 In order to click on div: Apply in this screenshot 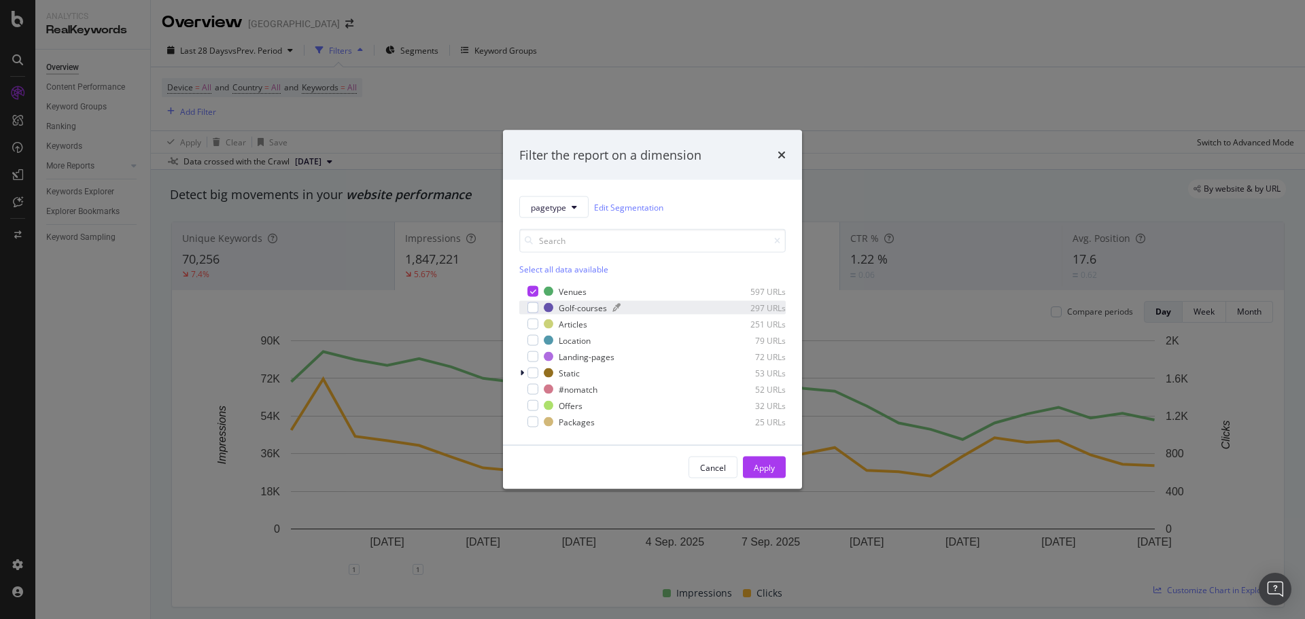, I will do `click(764, 467)`.